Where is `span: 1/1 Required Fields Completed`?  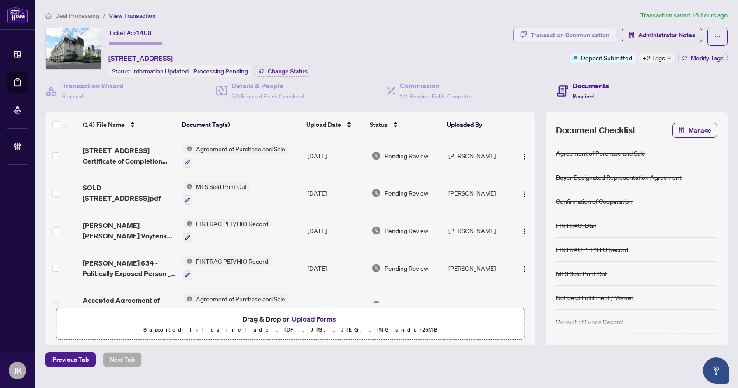
span: 1/1 Required Fields Completed is located at coordinates (436, 96).